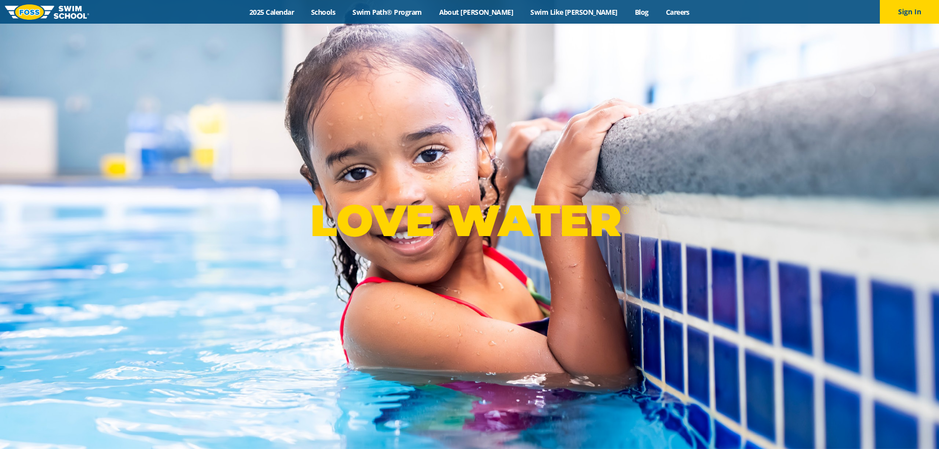 This screenshot has width=939, height=449. What do you see at coordinates (272, 12) in the screenshot?
I see `a: 2025 Calendar` at bounding box center [272, 12].